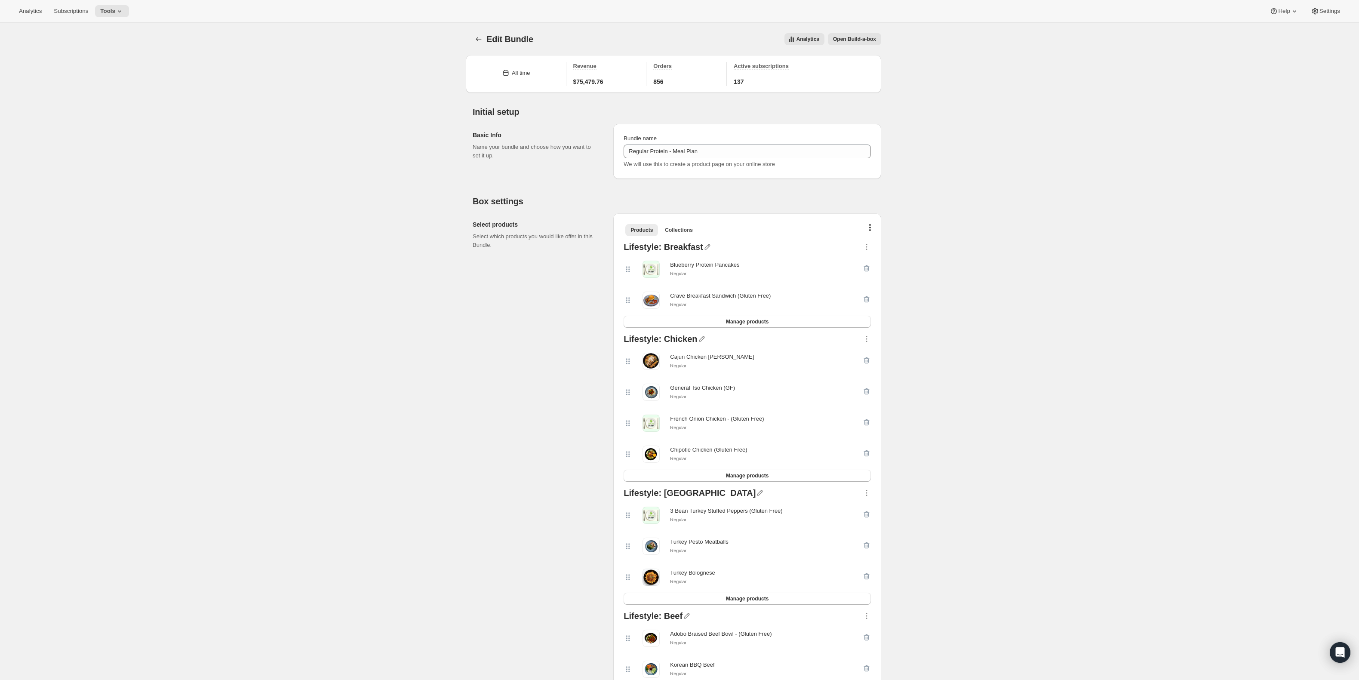  Describe the element at coordinates (108, 11) in the screenshot. I see `span: Tools` at that location.